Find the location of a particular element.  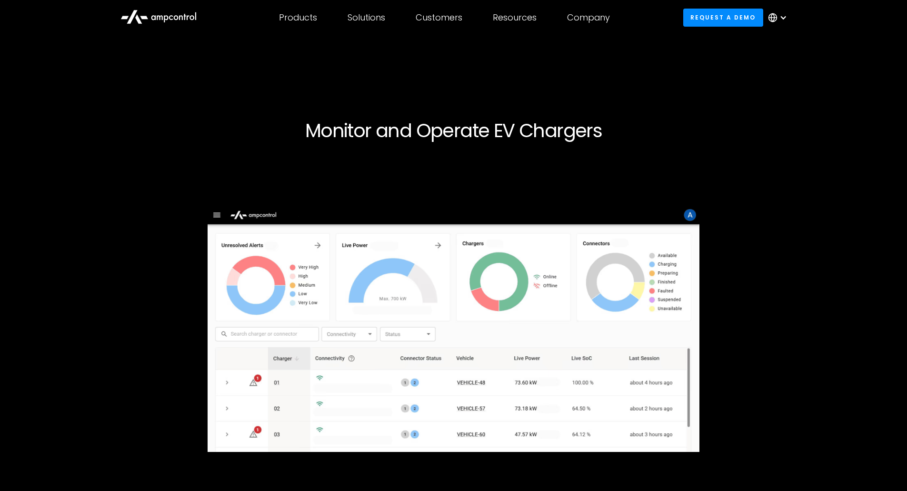

div: Solutions is located at coordinates (366, 18).